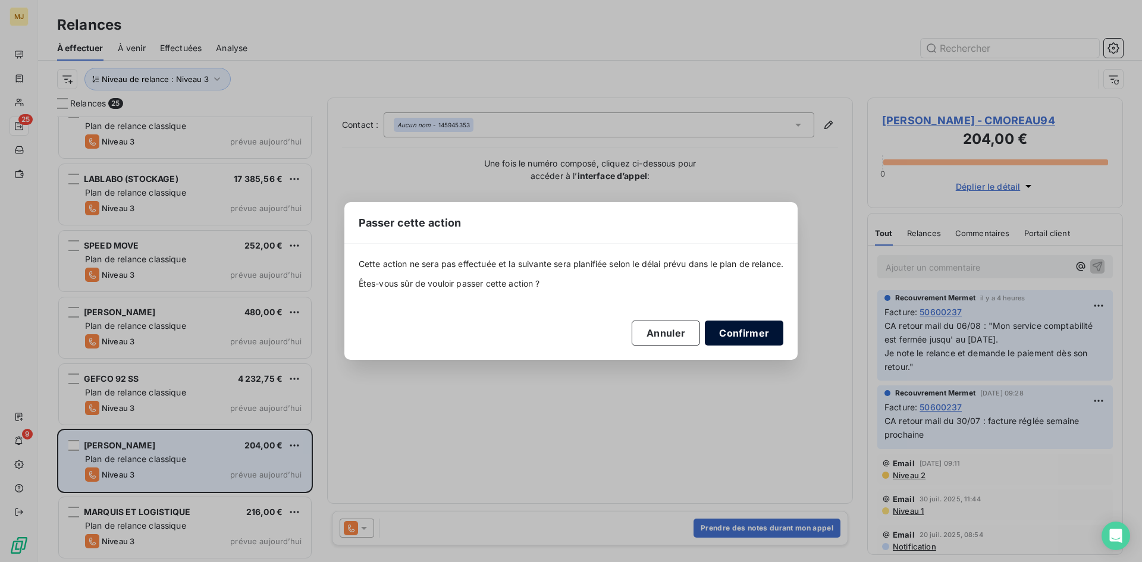 This screenshot has height=562, width=1142. What do you see at coordinates (1116, 536) in the screenshot?
I see `div: Open Intercom Messenger` at bounding box center [1116, 536].